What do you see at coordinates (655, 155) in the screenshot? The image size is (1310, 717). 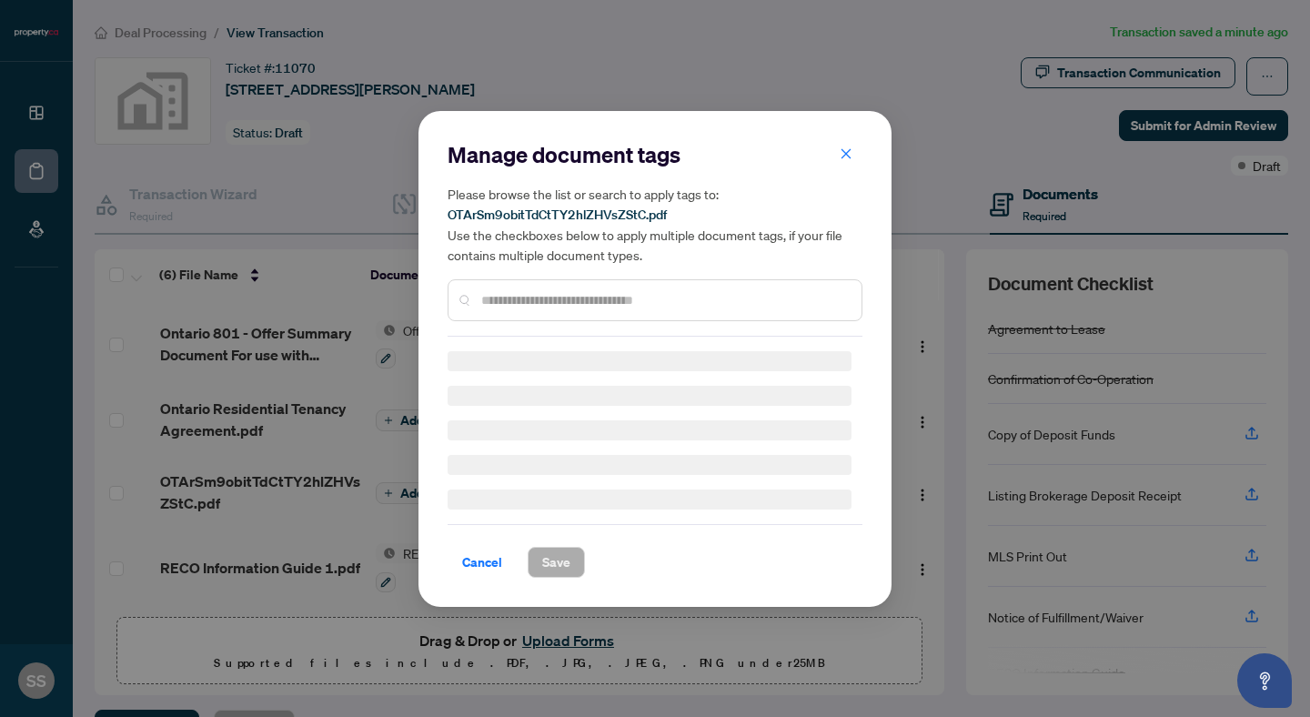 I see `h2: Manage document tags` at bounding box center [655, 155].